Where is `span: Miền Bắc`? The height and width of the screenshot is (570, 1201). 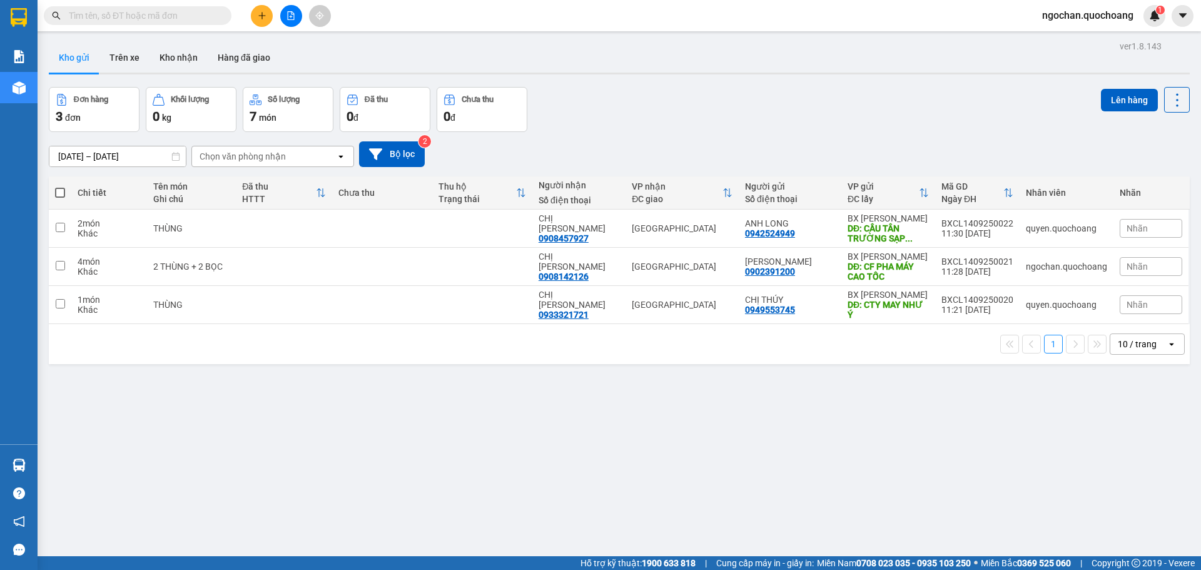
span: Miền Bắc is located at coordinates (1026, 563).